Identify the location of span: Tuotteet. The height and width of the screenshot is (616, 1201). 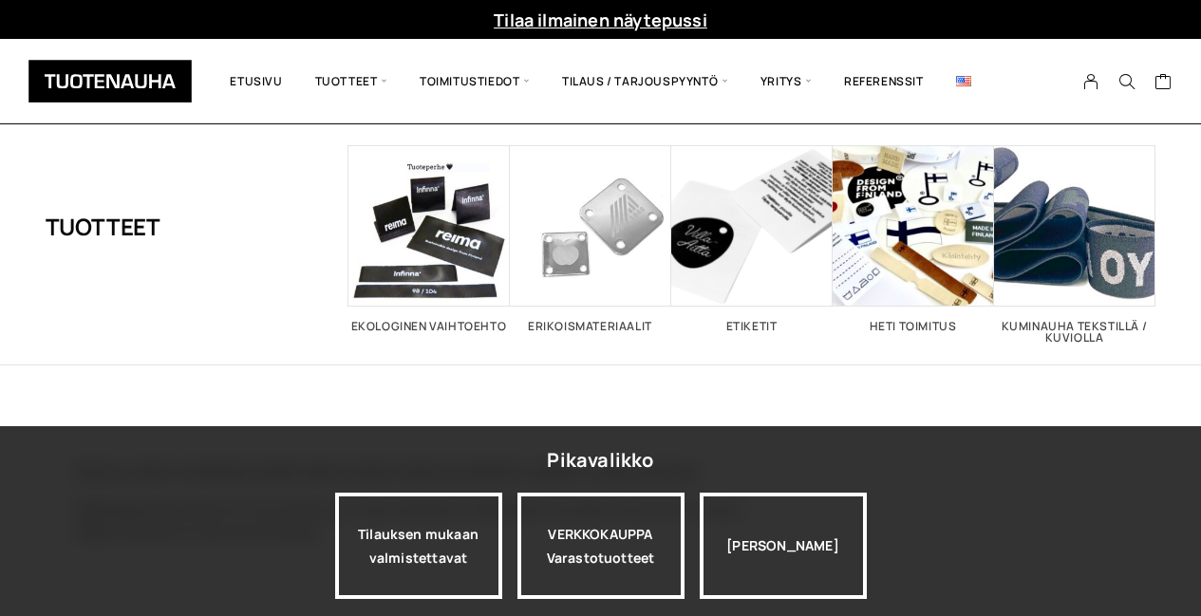
(351, 81).